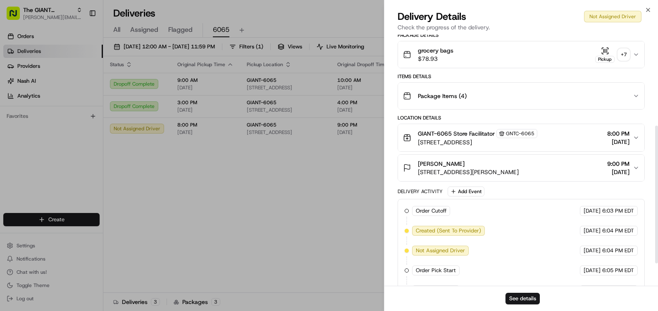 The height and width of the screenshot is (311, 658). I want to click on span: 9:00 PM, so click(618, 164).